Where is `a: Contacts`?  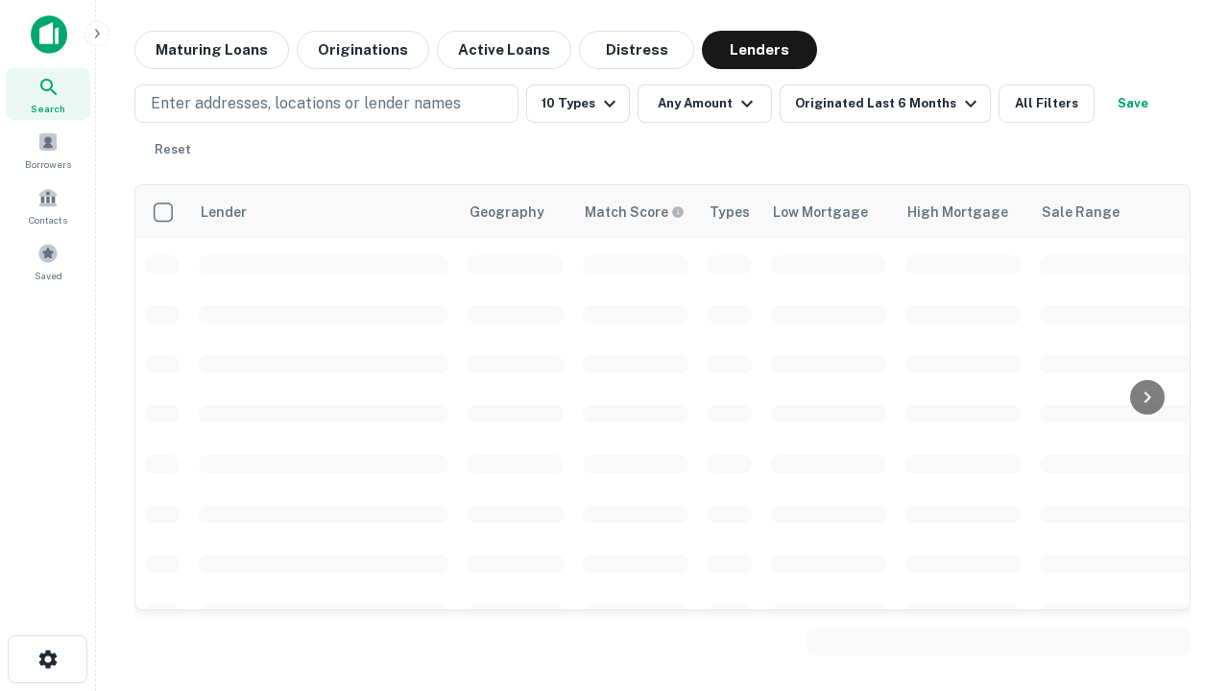 a: Contacts is located at coordinates (48, 206).